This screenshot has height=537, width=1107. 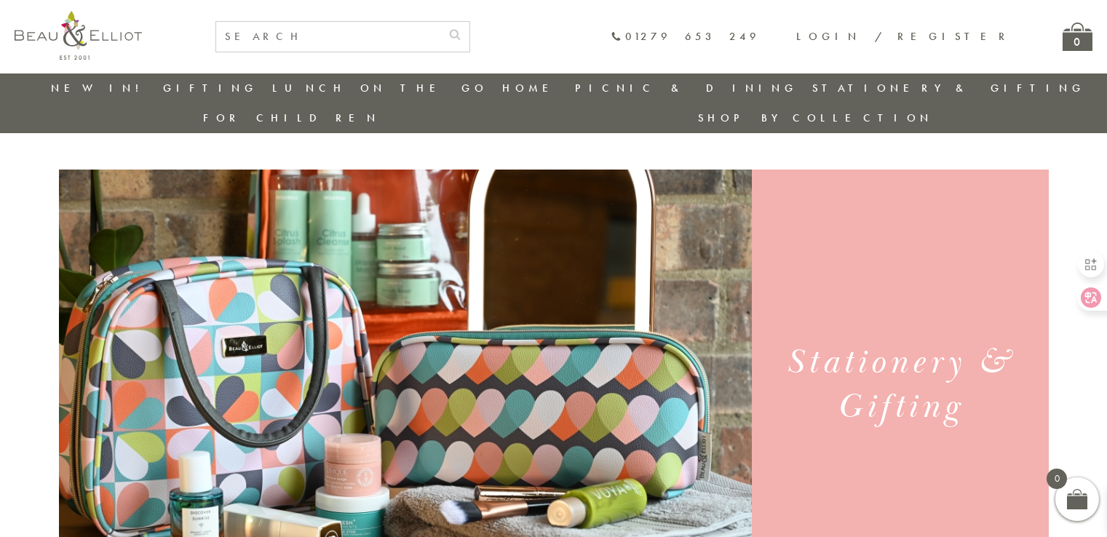 I want to click on a: Lunch On The Go, so click(x=380, y=88).